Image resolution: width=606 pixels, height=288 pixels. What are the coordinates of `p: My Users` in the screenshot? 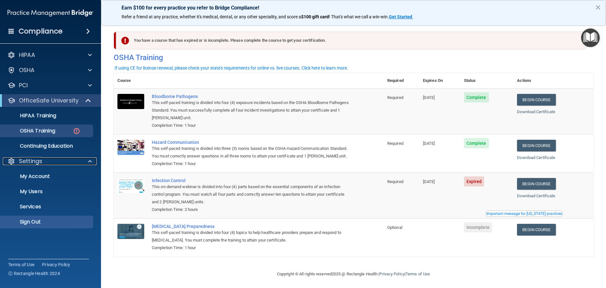 It's located at (47, 191).